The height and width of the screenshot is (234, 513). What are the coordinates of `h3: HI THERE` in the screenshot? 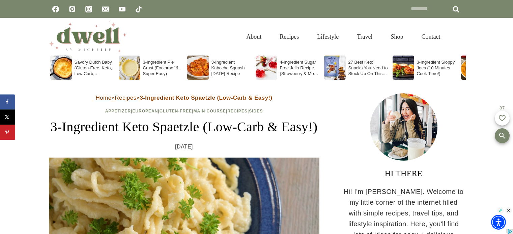 It's located at (404, 174).